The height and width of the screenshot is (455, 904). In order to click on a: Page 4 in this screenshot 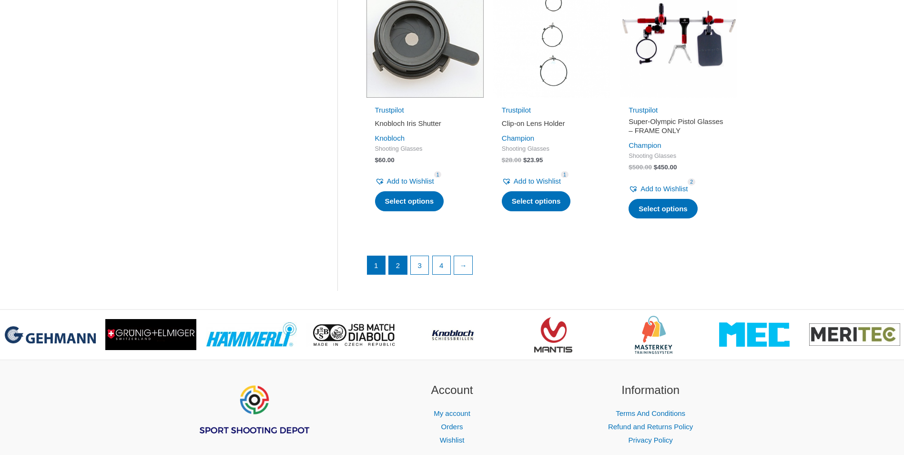, I will do `click(442, 265)`.